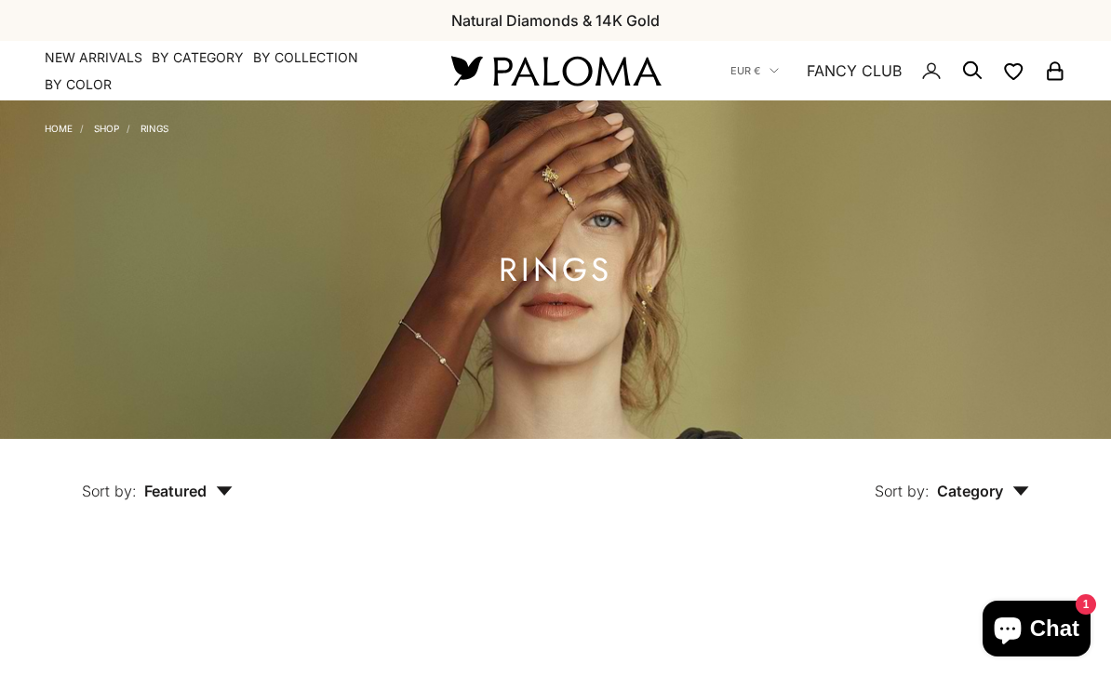 The image size is (1111, 676). What do you see at coordinates (78, 85) in the screenshot?
I see `summary: By Color` at bounding box center [78, 85].